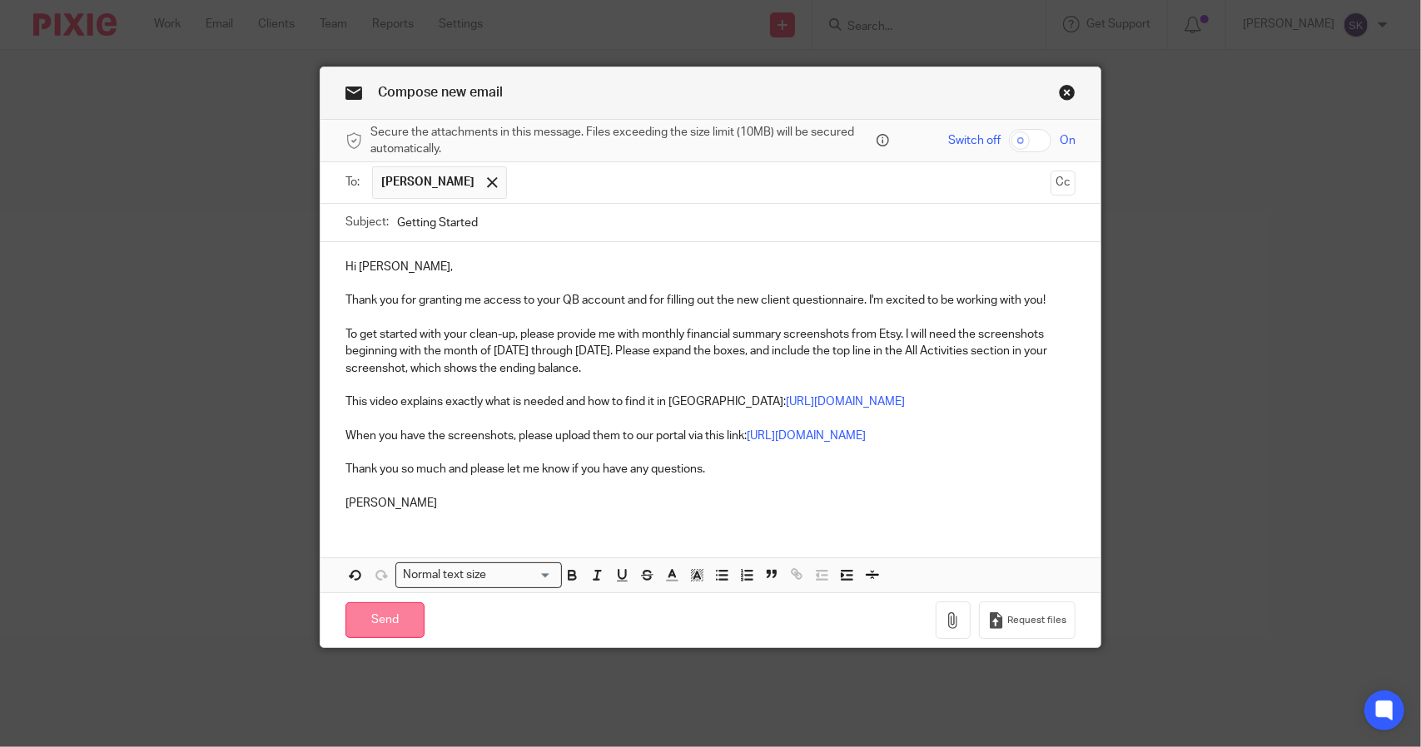  Describe the element at coordinates (1063, 183) in the screenshot. I see `button: Cc` at that location.